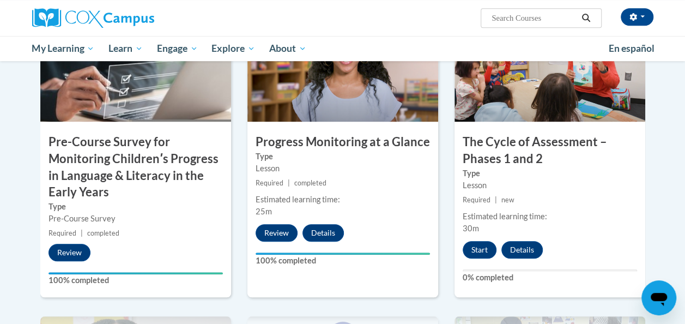 This screenshot has height=324, width=685. I want to click on img: Cox Campus, so click(93, 18).